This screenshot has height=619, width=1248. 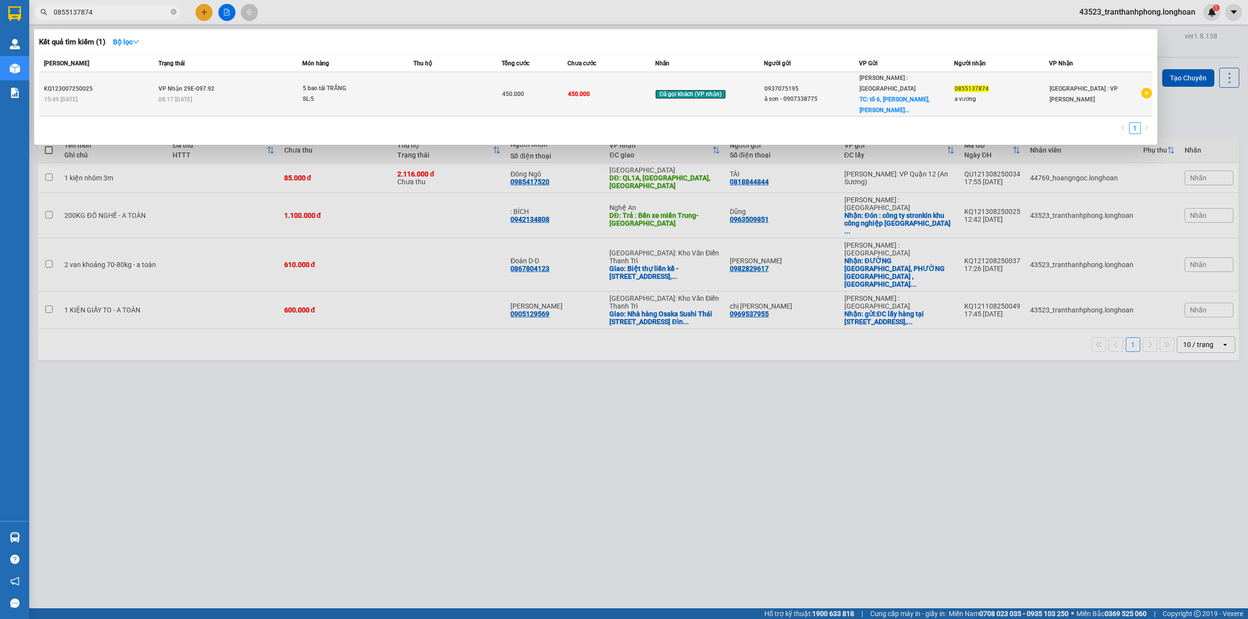 I want to click on span: Người nhận, so click(x=970, y=63).